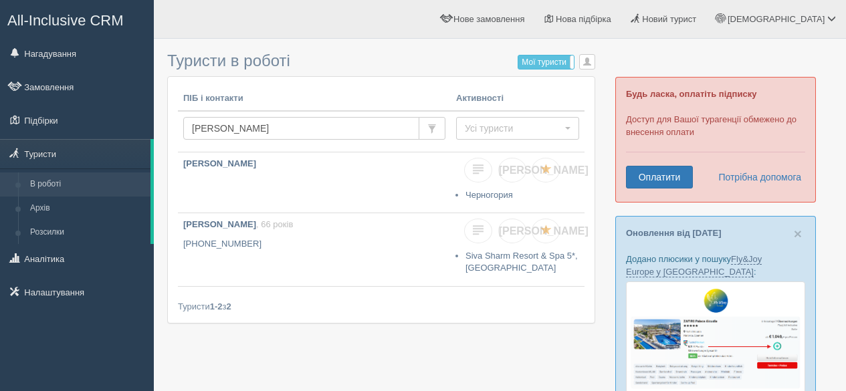  What do you see at coordinates (691, 94) in the screenshot?
I see `b: Будь ласка, оплатіть підписку` at bounding box center [691, 94].